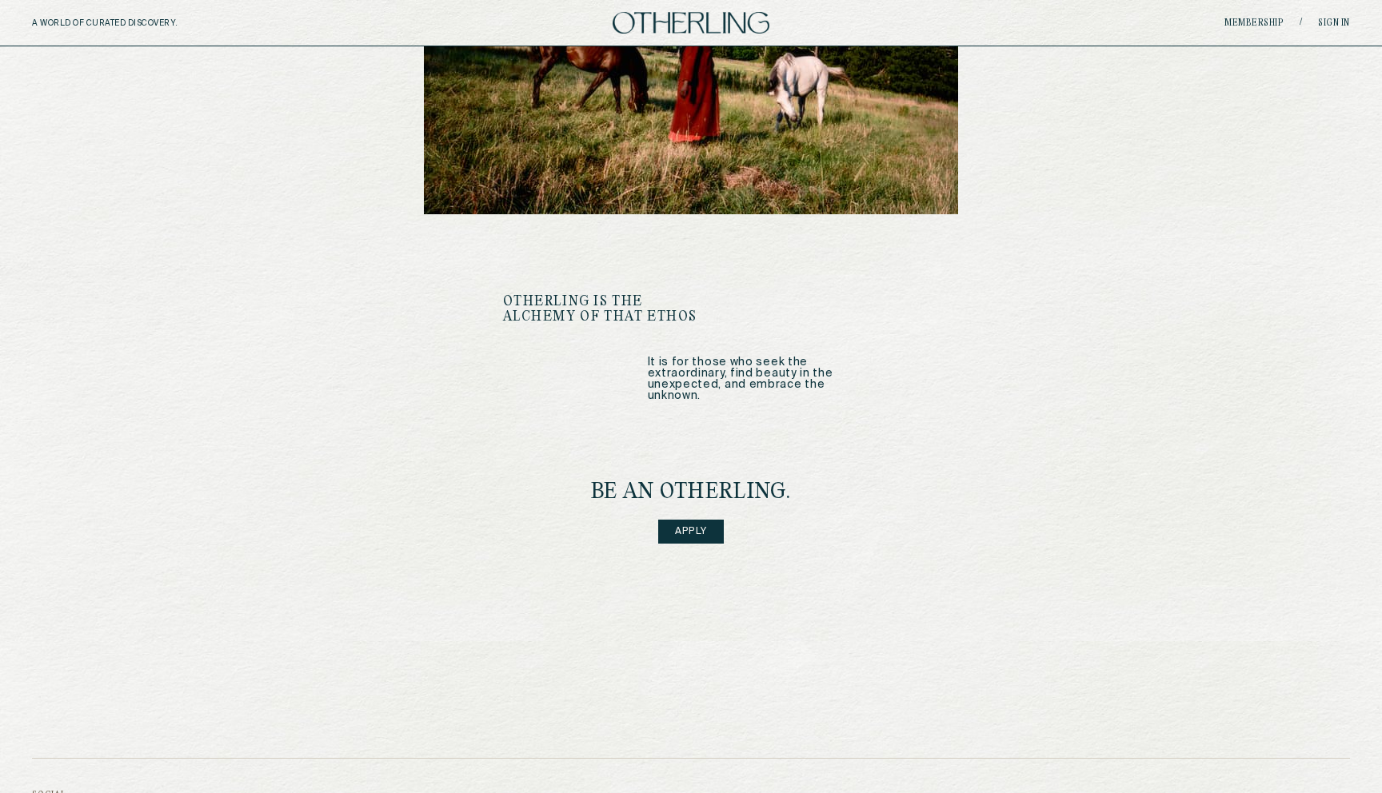 This screenshot has height=793, width=1382. I want to click on img: logo, so click(691, 22).